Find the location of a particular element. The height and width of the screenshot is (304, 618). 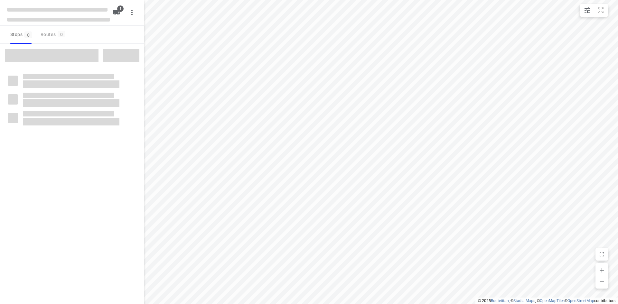

a: OpenStreetMap is located at coordinates (581, 301).